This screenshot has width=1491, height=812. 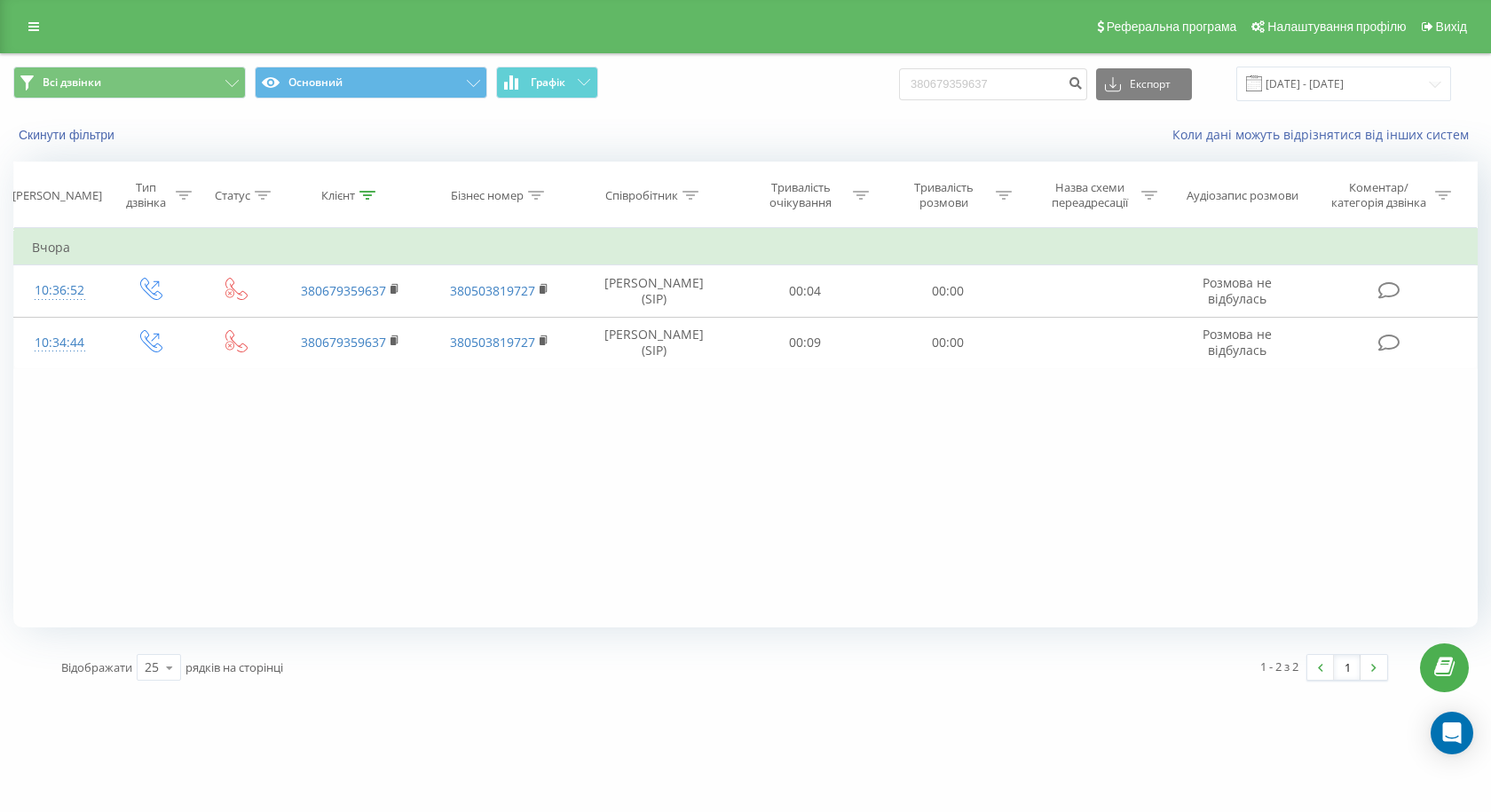 I want to click on button: Скинути фільтри, so click(x=68, y=135).